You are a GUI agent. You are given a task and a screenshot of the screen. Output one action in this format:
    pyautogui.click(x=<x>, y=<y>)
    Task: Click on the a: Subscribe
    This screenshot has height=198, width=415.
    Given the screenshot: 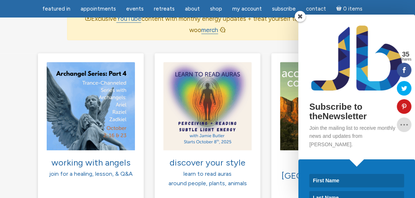 What is the action you would take?
    pyautogui.click(x=284, y=9)
    